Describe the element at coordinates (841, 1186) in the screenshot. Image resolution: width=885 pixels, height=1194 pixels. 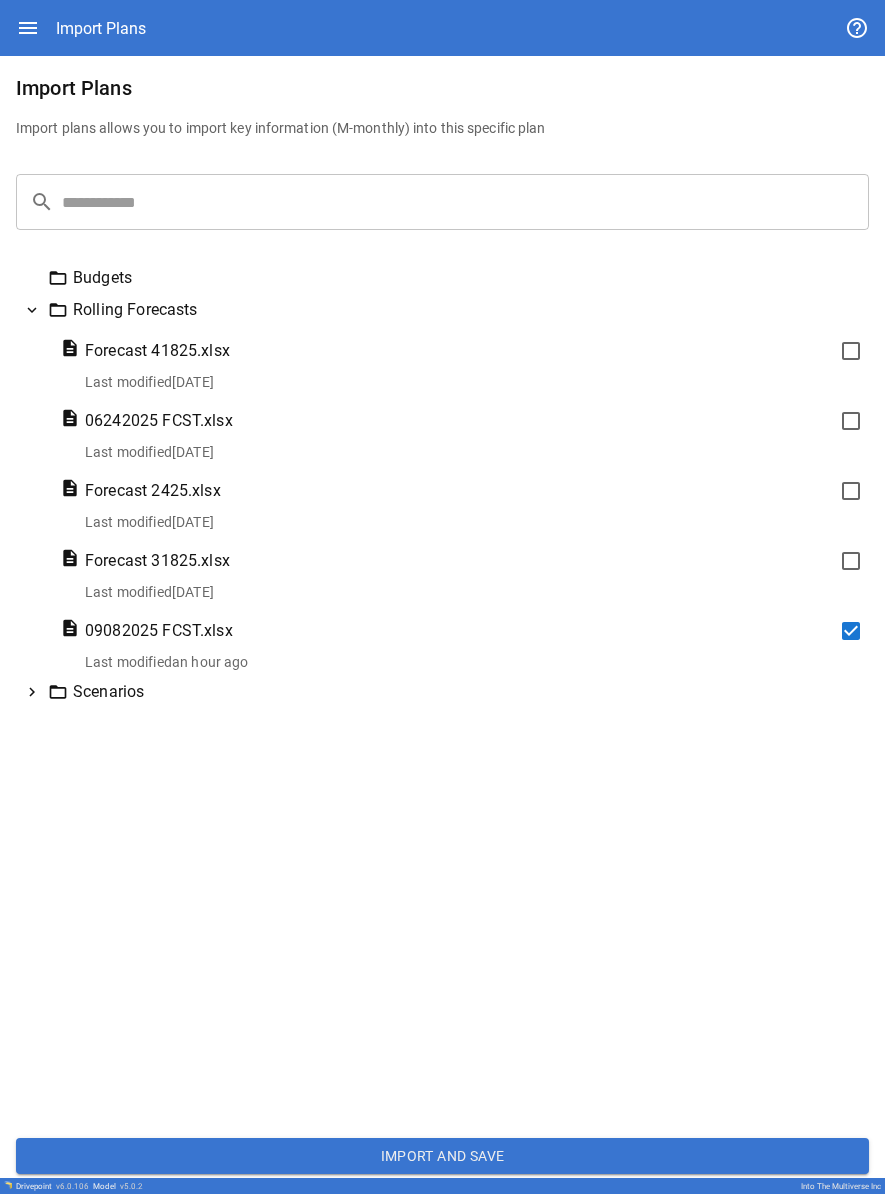
I see `div: Into The Multiverse Inc` at that location.